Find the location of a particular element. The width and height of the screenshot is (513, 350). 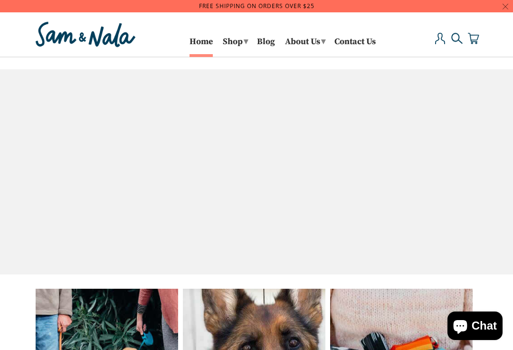

a: About Us▾ is located at coordinates (304, 44).